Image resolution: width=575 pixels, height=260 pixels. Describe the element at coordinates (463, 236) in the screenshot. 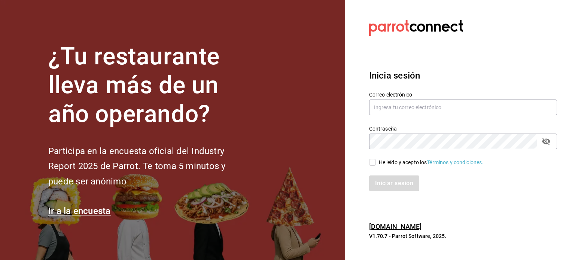

I see `p: V1.70.7 - Parrot Software, 2025.` at that location.